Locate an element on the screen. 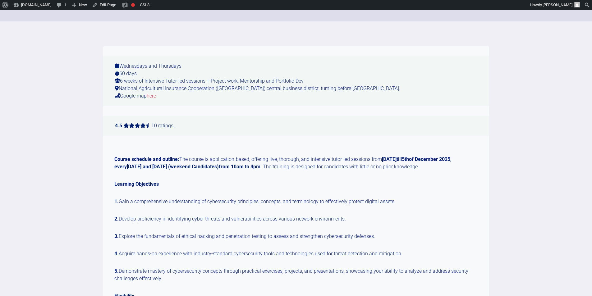 Image resolution: width=592 pixels, height=296 pixels. strong: 1. is located at coordinates (116, 201).